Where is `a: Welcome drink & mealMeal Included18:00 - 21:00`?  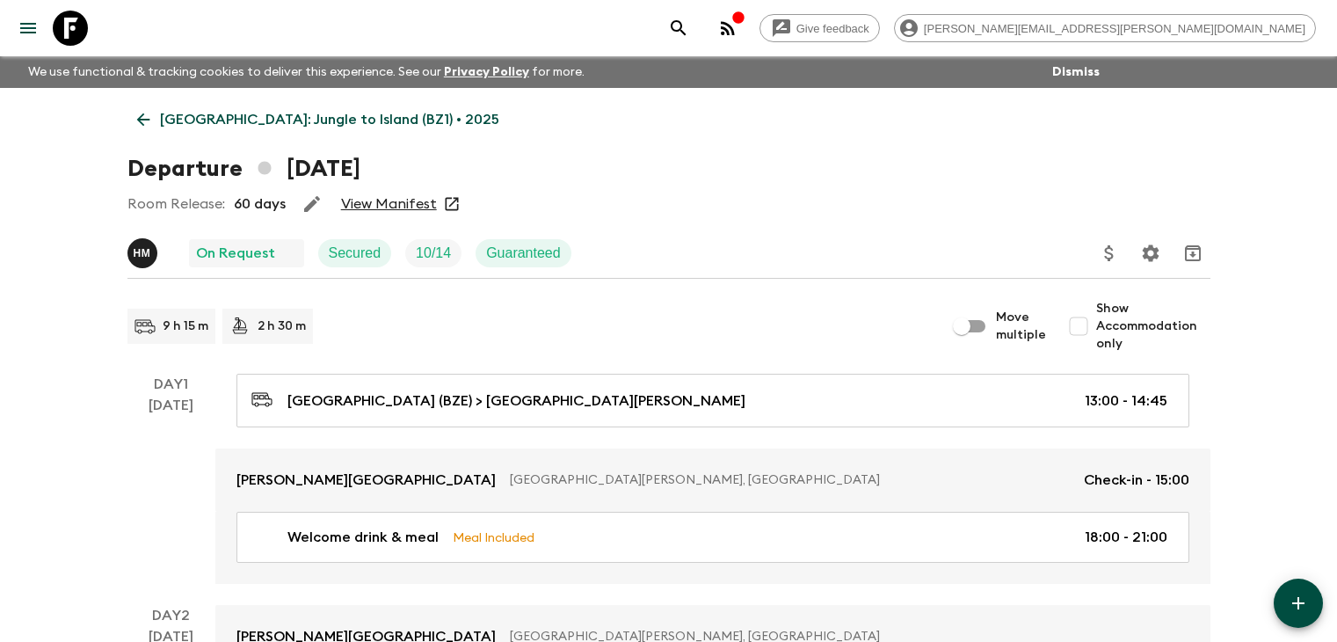 a: Welcome drink & mealMeal Included18:00 - 21:00 is located at coordinates (713, 537).